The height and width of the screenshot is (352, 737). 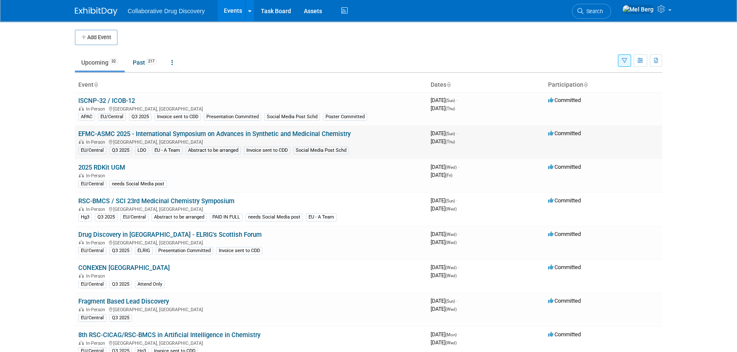 What do you see at coordinates (100, 63) in the screenshot?
I see `a: Upcoming32` at bounding box center [100, 63].